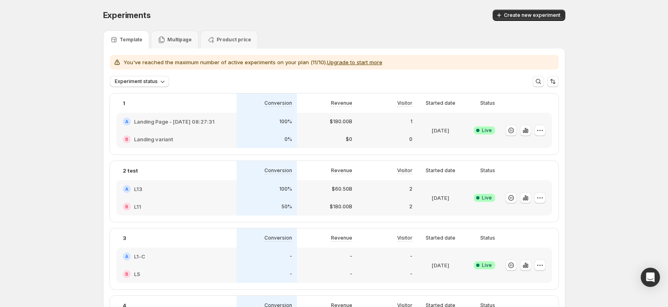  Describe the element at coordinates (411, 139) in the screenshot. I see `p: 0` at that location.